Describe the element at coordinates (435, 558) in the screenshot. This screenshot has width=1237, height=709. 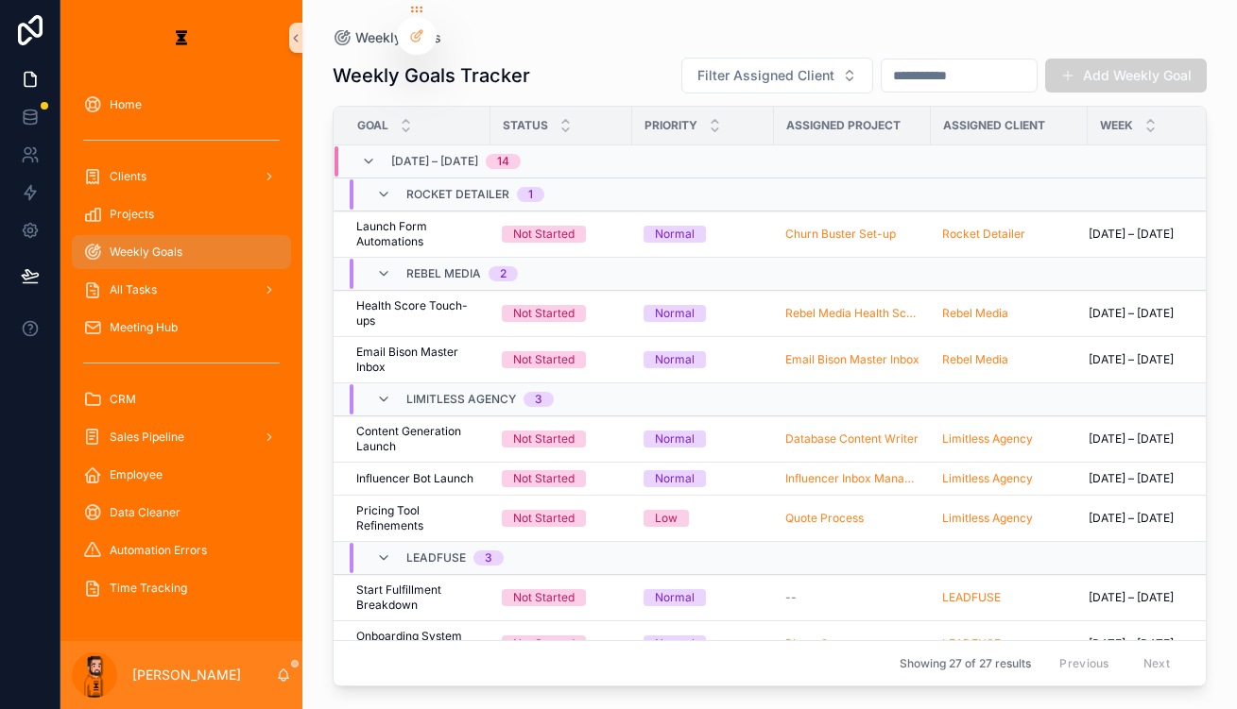
I see `span: LEADFUSE` at that location.